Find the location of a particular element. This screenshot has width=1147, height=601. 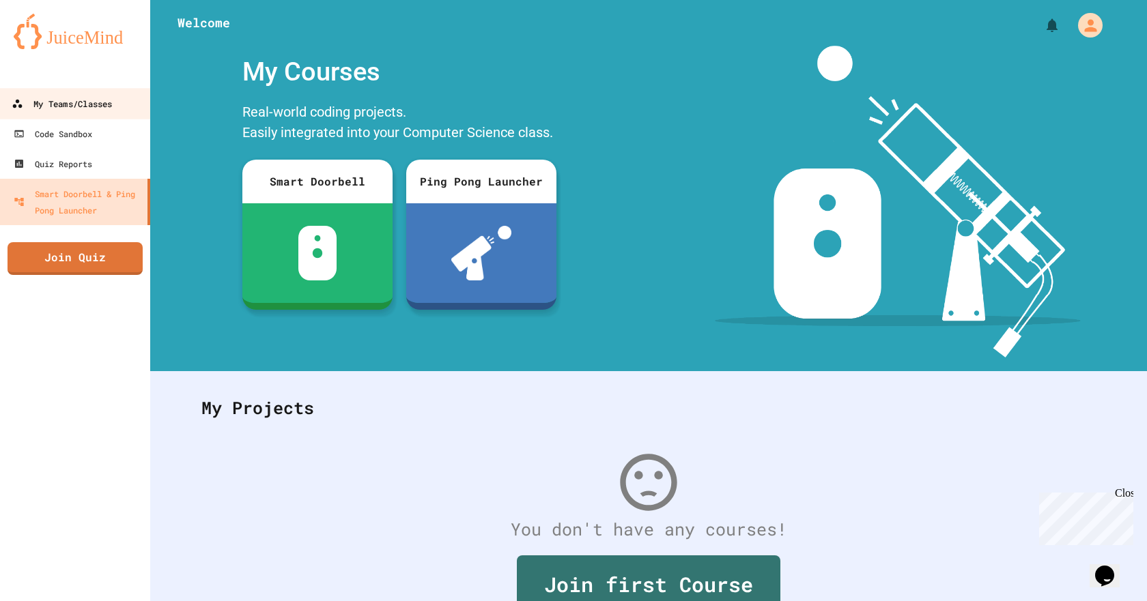

div: My Courses is located at coordinates (399, 72).